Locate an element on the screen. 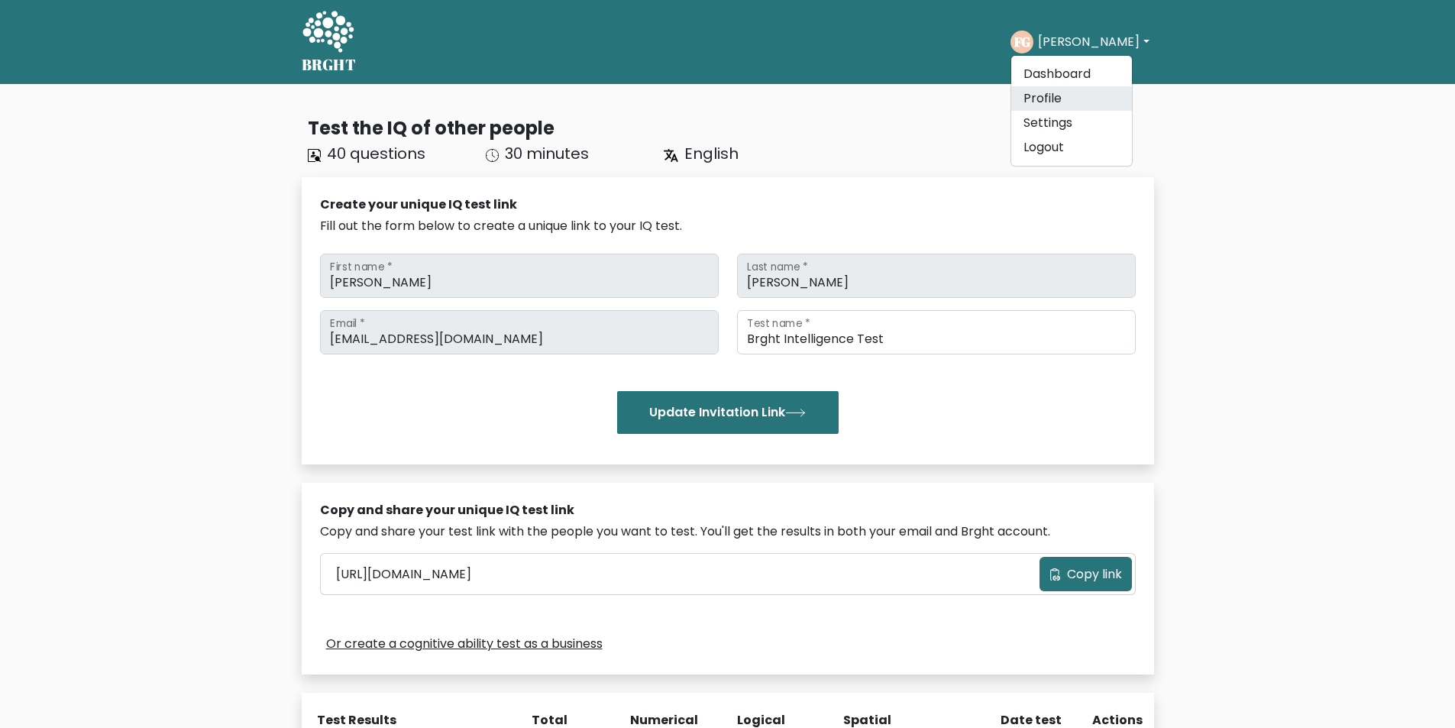 The height and width of the screenshot is (728, 1455). span: 30 minutes is located at coordinates (547, 154).